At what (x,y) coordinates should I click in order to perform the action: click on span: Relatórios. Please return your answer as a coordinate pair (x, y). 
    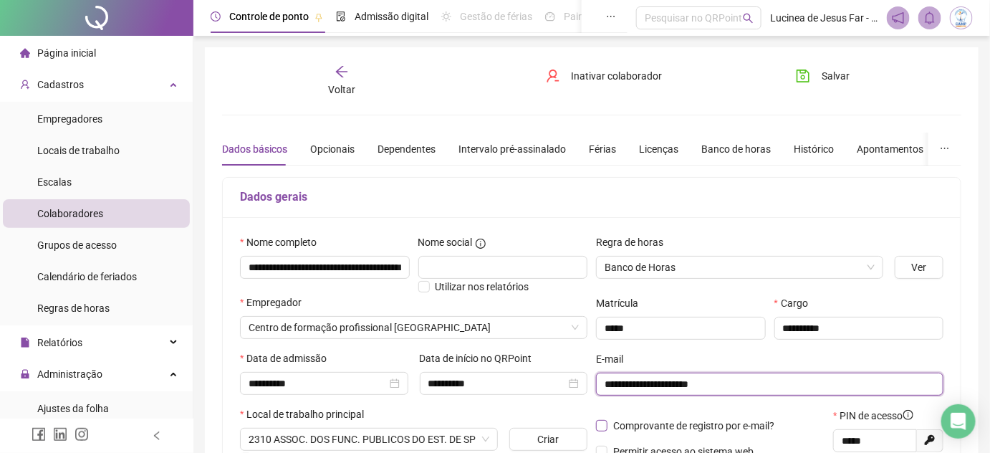
    Looking at the image, I should click on (59, 343).